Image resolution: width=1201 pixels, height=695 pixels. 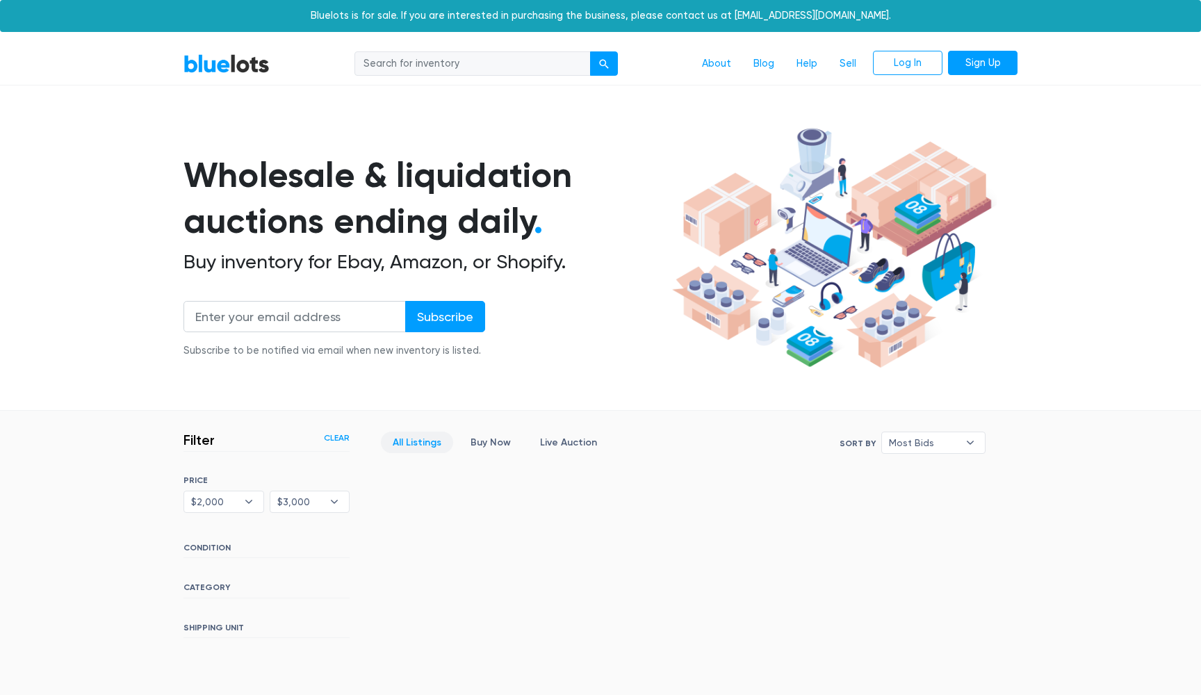 I want to click on input: Search for inventory, so click(x=473, y=64).